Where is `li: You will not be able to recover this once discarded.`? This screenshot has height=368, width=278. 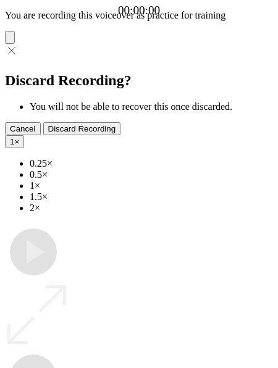
li: You will not be able to recover this once discarded. is located at coordinates (151, 107).